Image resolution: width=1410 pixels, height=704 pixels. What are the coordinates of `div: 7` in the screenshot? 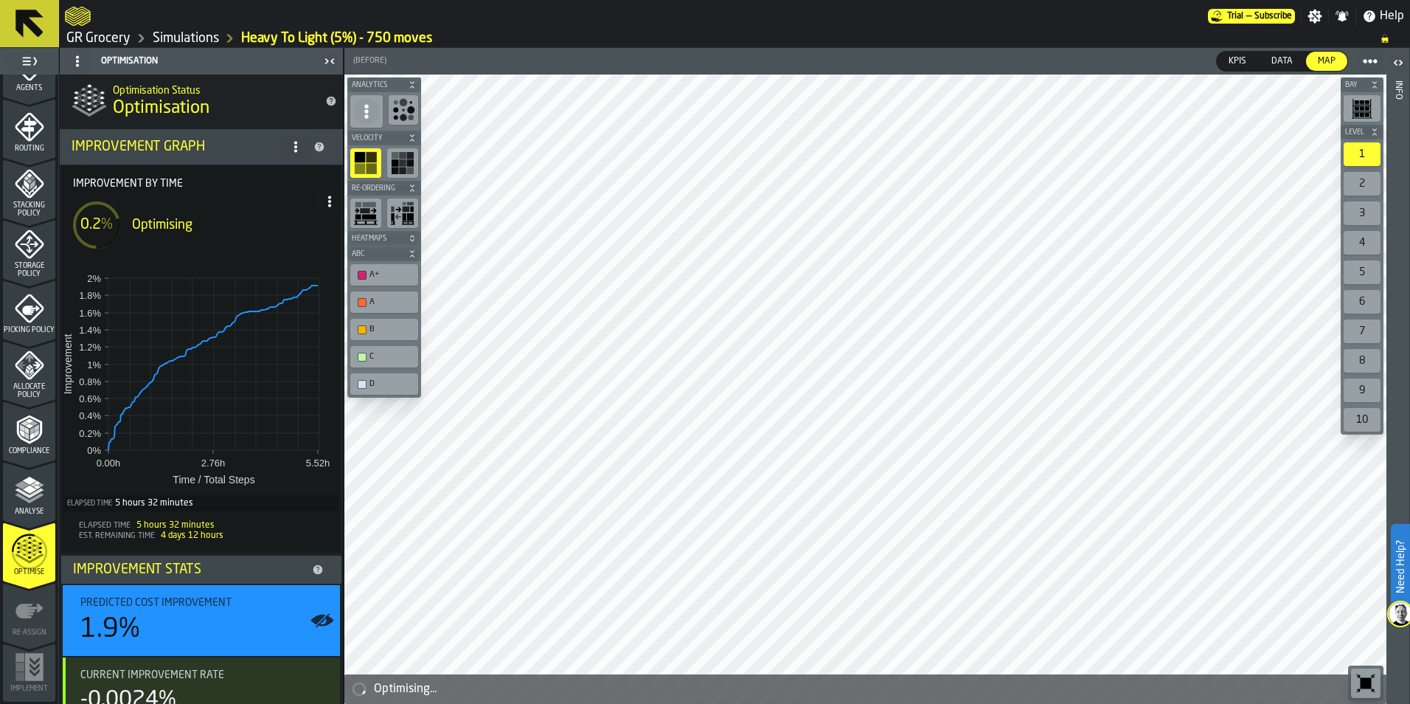 It's located at (1362, 331).